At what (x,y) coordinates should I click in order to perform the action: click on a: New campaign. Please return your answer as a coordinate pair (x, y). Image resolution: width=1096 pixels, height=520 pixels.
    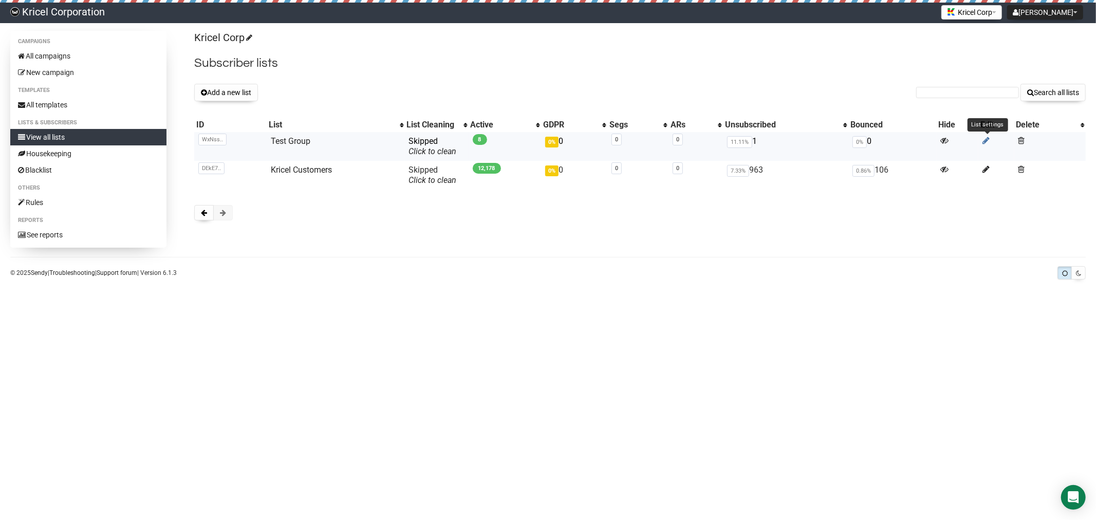
    Looking at the image, I should click on (88, 72).